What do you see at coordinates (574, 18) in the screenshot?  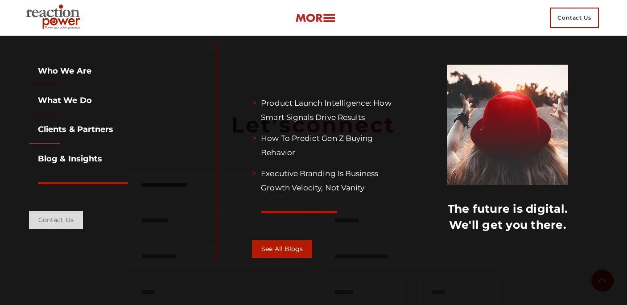 I see `span: Contact Us` at bounding box center [574, 18].